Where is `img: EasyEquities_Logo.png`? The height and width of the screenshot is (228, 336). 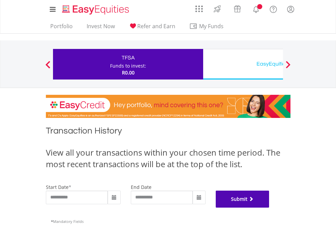 img: EasyEquities_Logo.png is located at coordinates (96, 10).